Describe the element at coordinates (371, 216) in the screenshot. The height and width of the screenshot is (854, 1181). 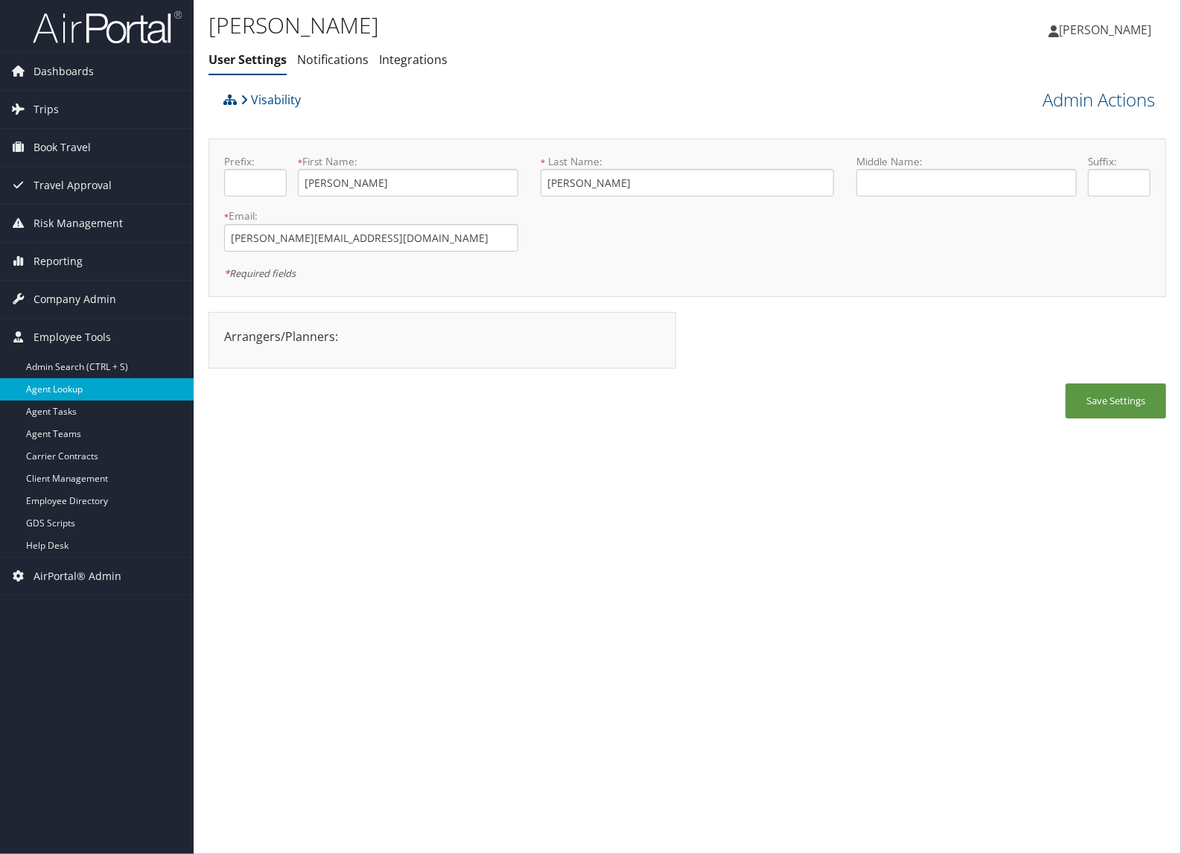
I see `label: Email:` at that location.